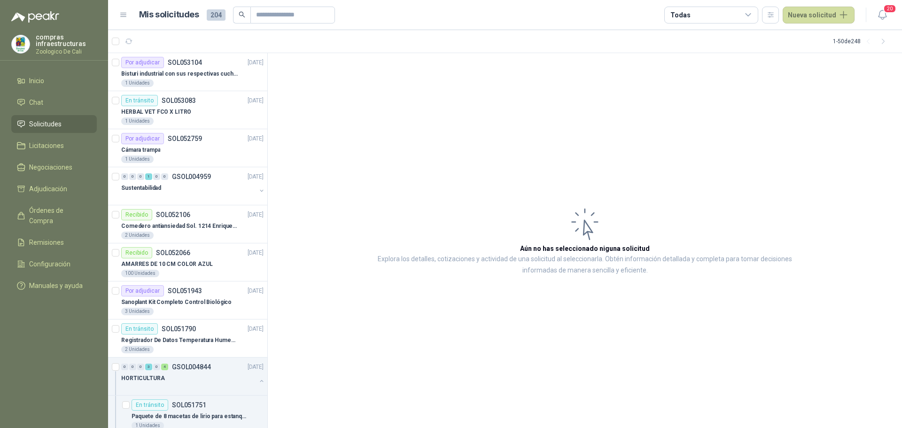  I want to click on p: Comedero antiansiedad Sol. 1214 Enriquecimiento, so click(179, 226).